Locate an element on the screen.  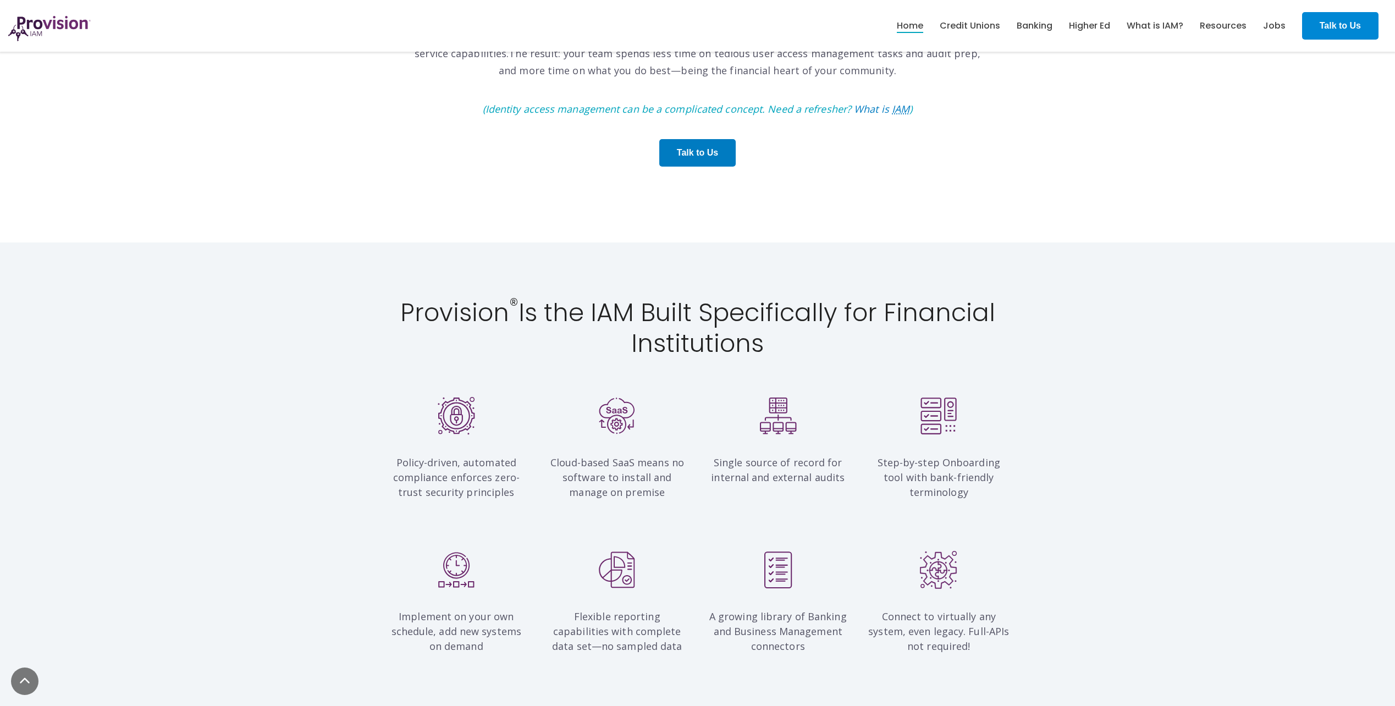
span: Flexible reporting capabilities with complete data set—no sampled data is located at coordinates (617, 631).